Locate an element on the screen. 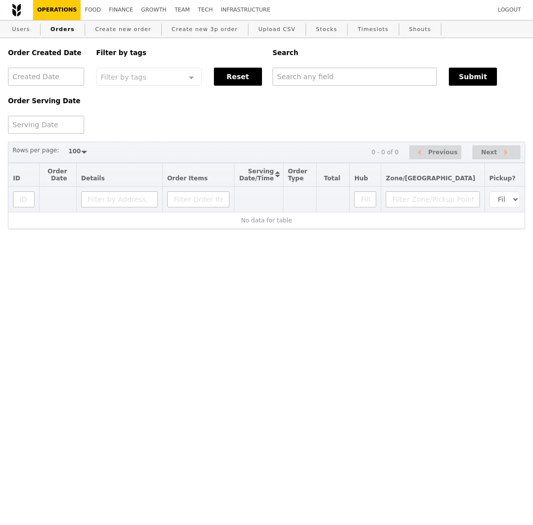 The height and width of the screenshot is (525, 533). a: Upload CSV is located at coordinates (277, 30).